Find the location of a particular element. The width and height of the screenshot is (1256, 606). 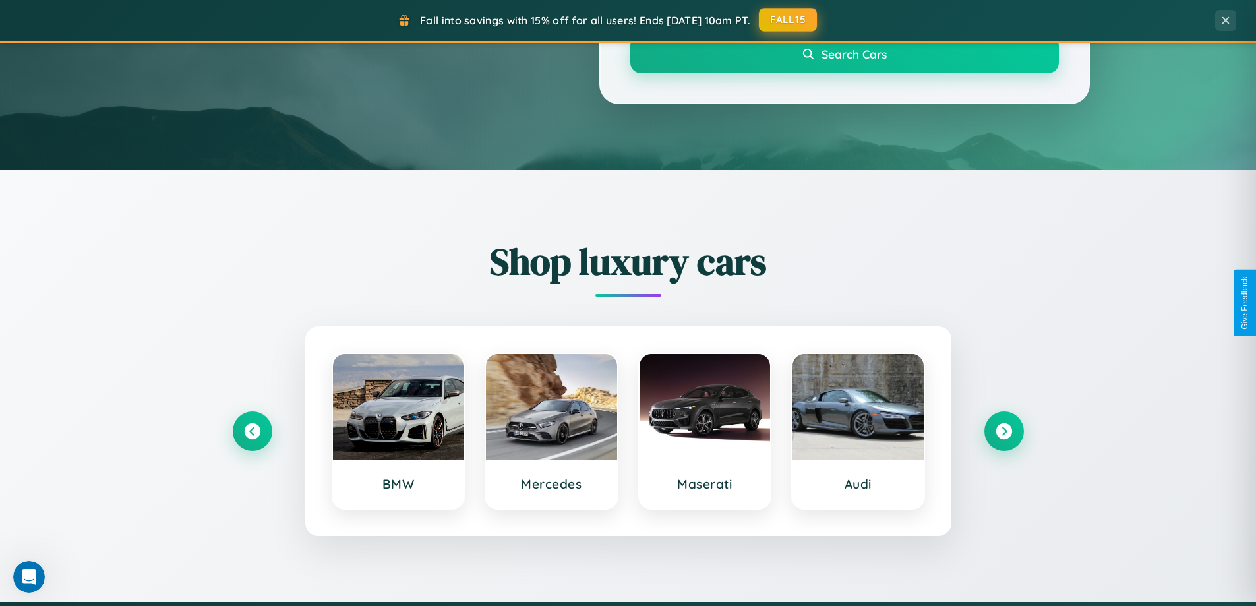

h3: Mercedes is located at coordinates (551, 484).